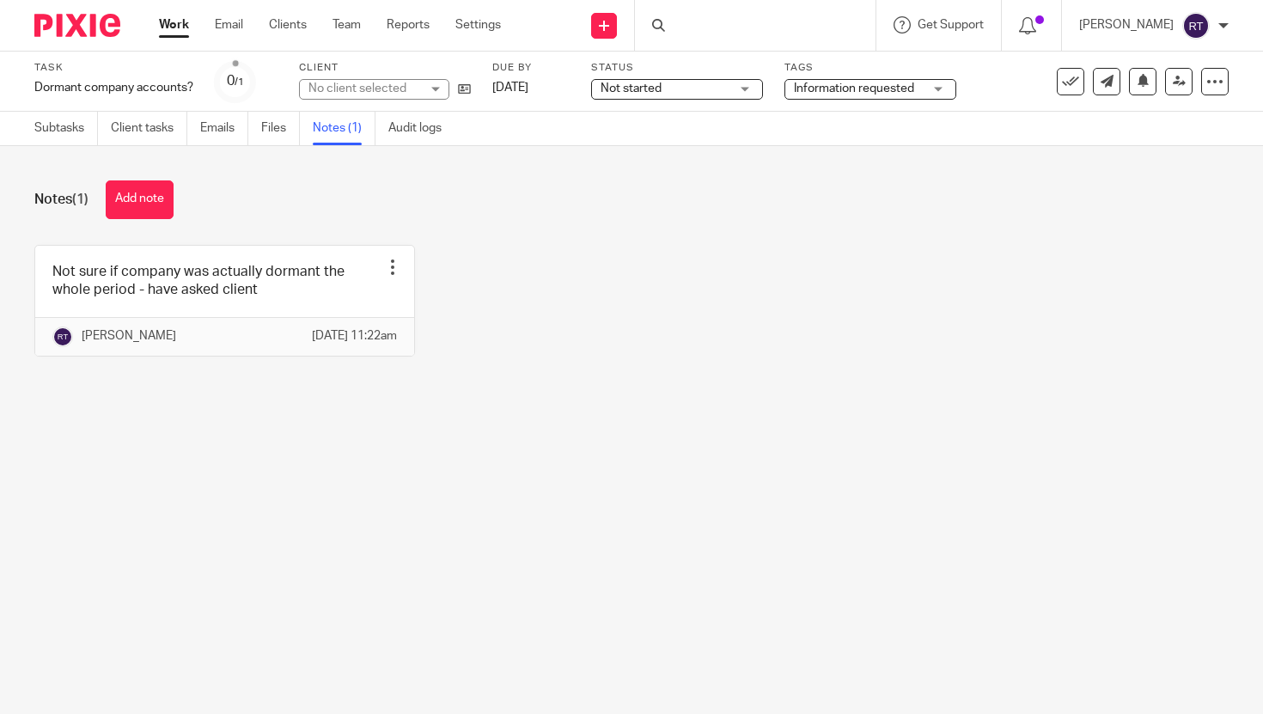 The width and height of the screenshot is (1263, 714). What do you see at coordinates (364, 88) in the screenshot?
I see `div: No client selected` at bounding box center [364, 88].